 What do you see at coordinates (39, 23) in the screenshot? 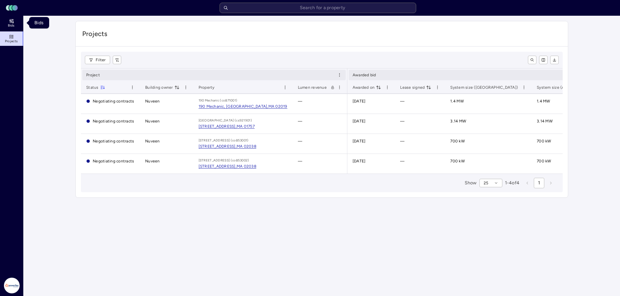
I see `div: Bids` at bounding box center [39, 23].